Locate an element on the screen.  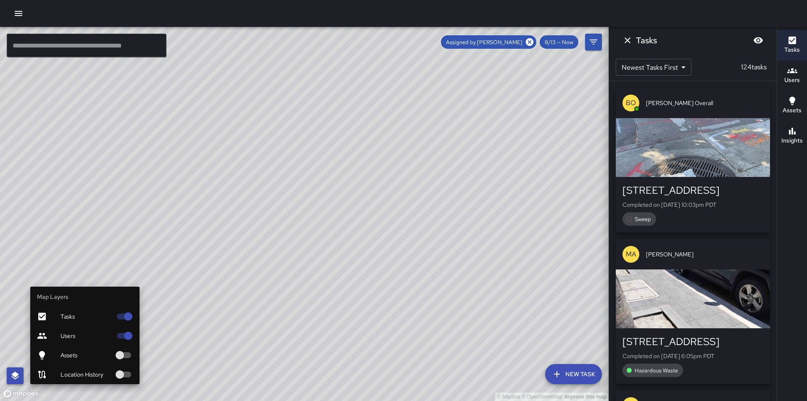
button: New Task is located at coordinates (574, 374).